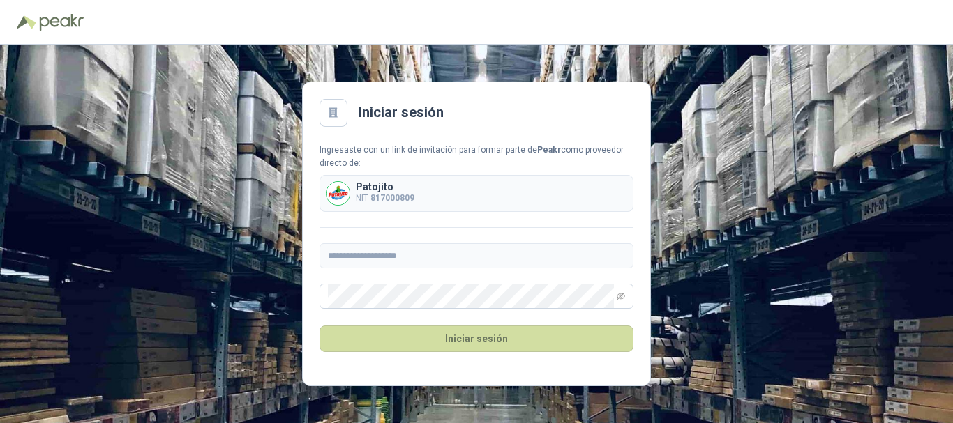  Describe the element at coordinates (476, 339) in the screenshot. I see `button: Iniciar sesión` at that location.